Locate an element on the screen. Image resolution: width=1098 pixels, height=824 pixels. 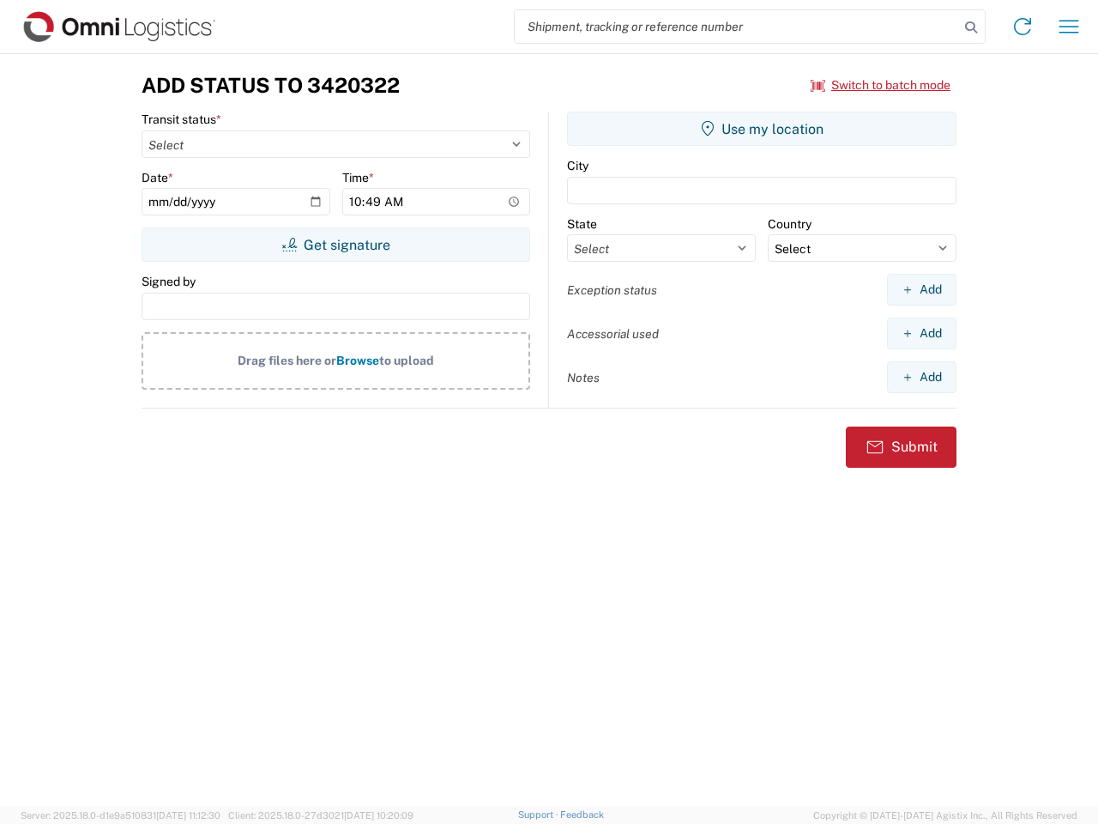
label: State is located at coordinates (582, 224).